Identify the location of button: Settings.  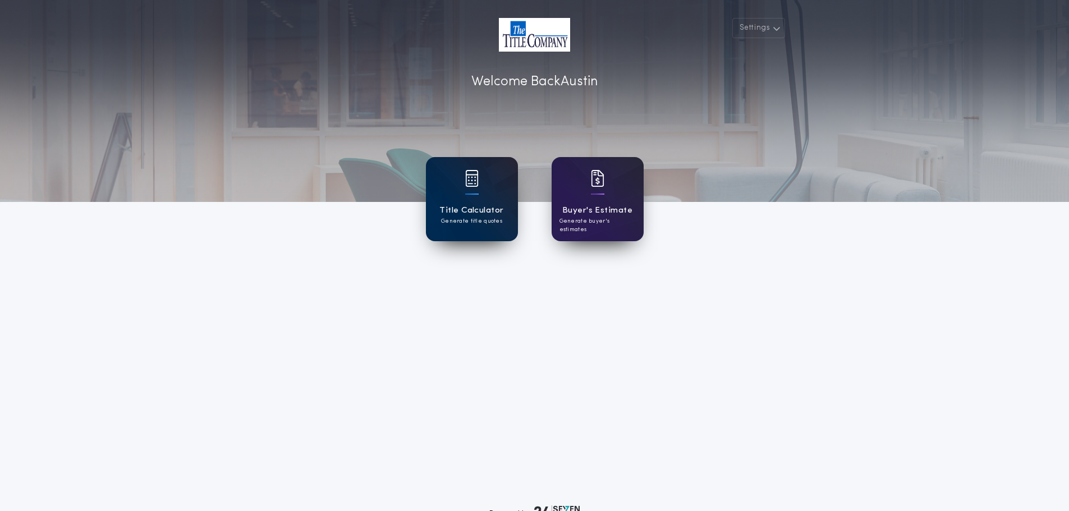
(759, 28).